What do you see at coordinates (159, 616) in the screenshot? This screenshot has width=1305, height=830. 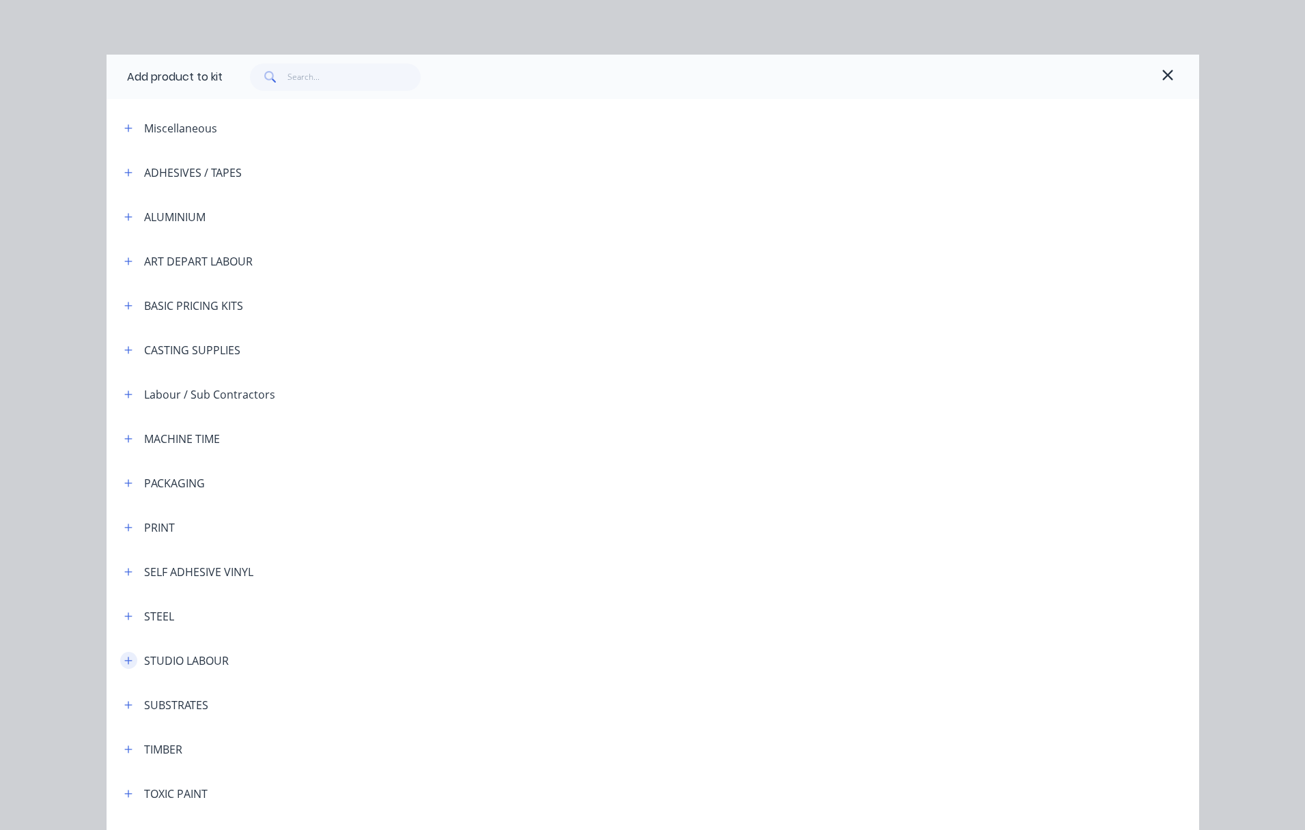 I see `div: STEEL` at bounding box center [159, 616].